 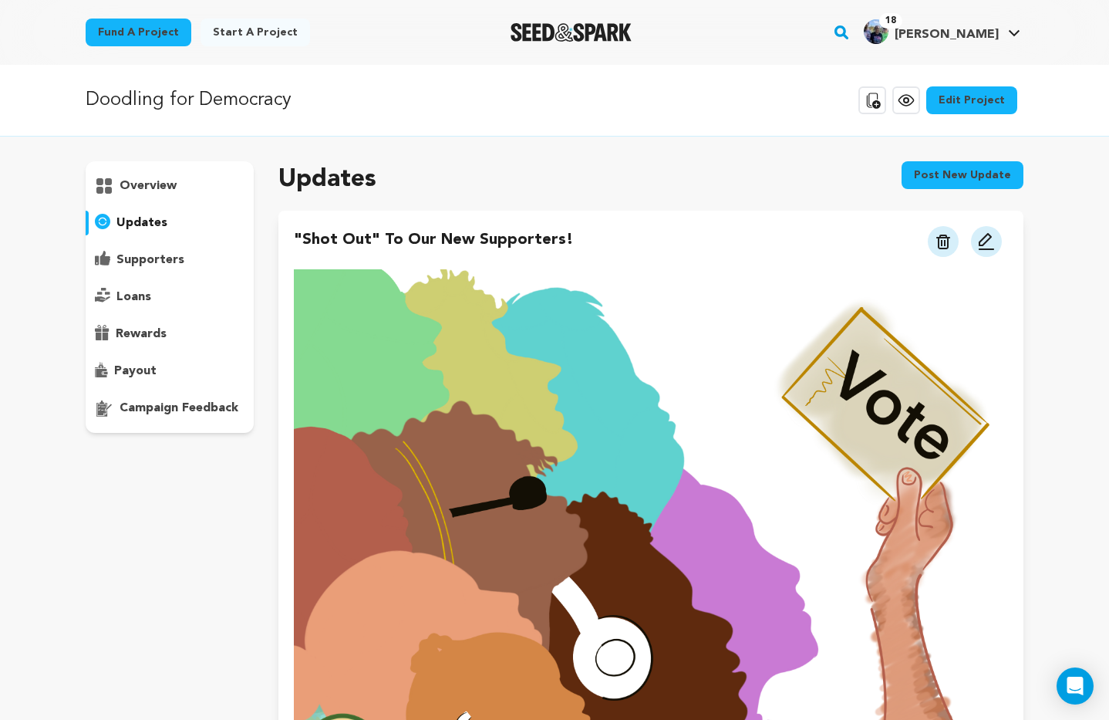 What do you see at coordinates (150, 260) in the screenshot?
I see `p: supporters` at bounding box center [150, 260].